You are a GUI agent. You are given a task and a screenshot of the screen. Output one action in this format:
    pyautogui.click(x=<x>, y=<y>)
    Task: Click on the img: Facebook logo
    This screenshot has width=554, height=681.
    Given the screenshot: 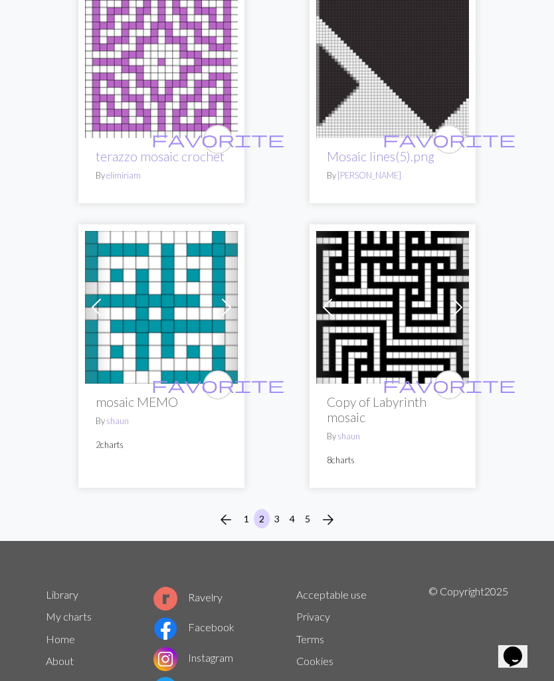 What is the action you would take?
    pyautogui.click(x=165, y=629)
    